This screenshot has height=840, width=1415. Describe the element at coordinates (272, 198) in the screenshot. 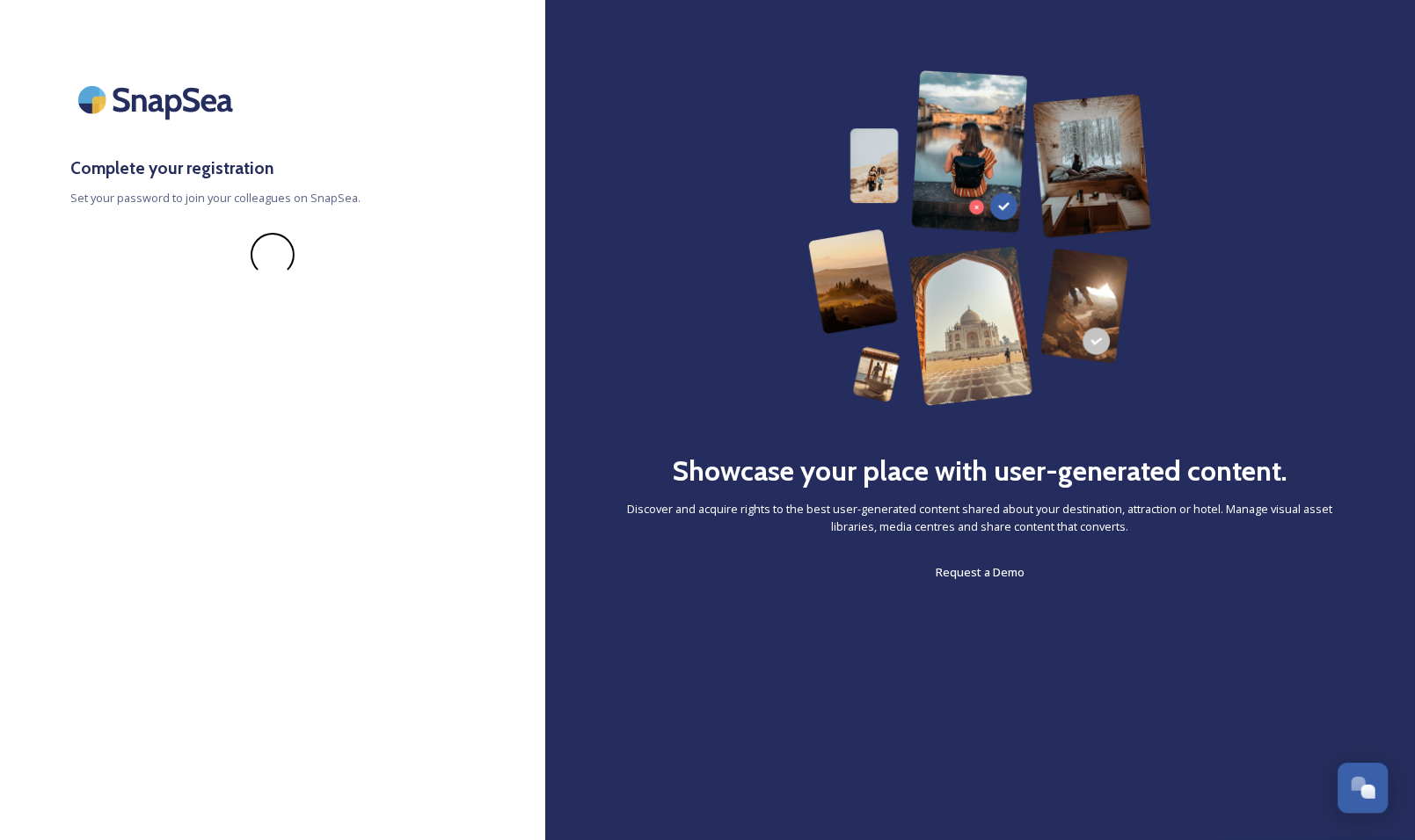

I see `span: Set your password to join your colleagues on SnapSea.` at that location.